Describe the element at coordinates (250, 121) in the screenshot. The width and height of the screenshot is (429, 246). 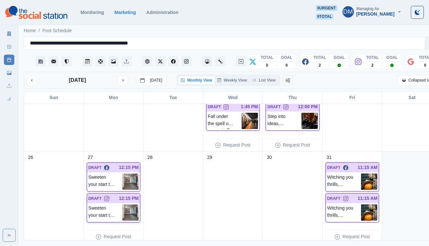
I see `img: wfvhabi2pgmo8lf6iknz` at that location.